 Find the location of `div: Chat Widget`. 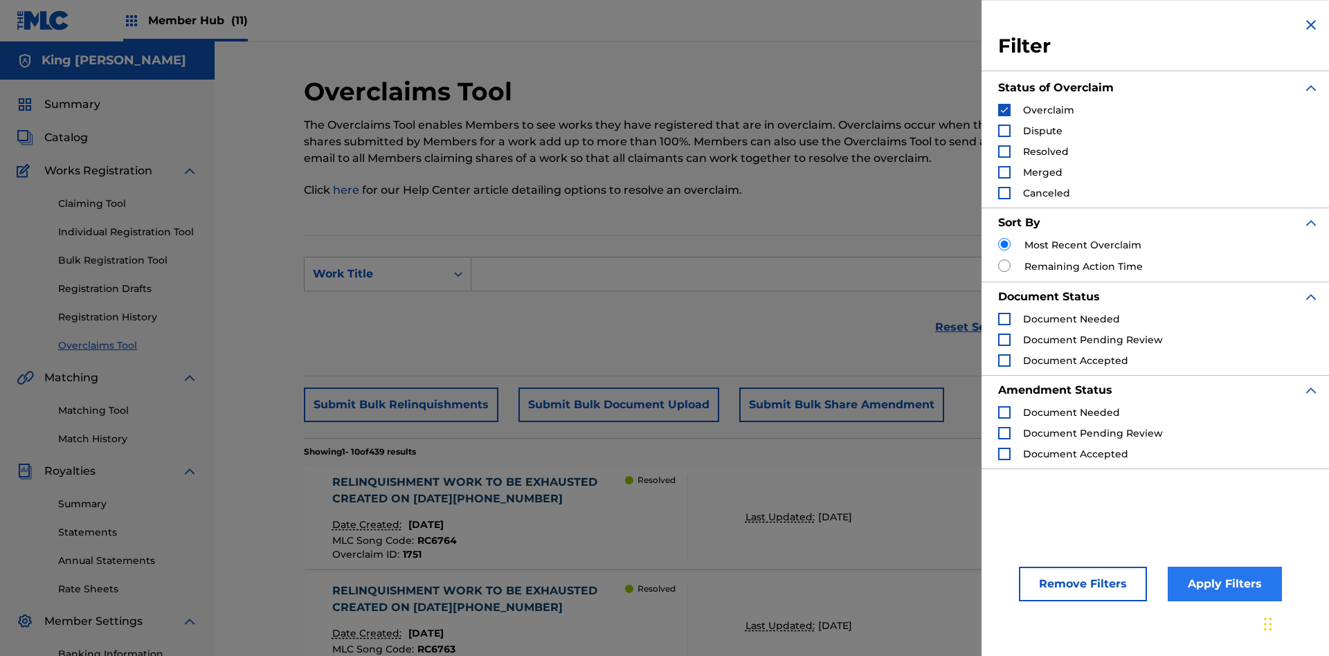

div: Chat Widget is located at coordinates (1295, 623).